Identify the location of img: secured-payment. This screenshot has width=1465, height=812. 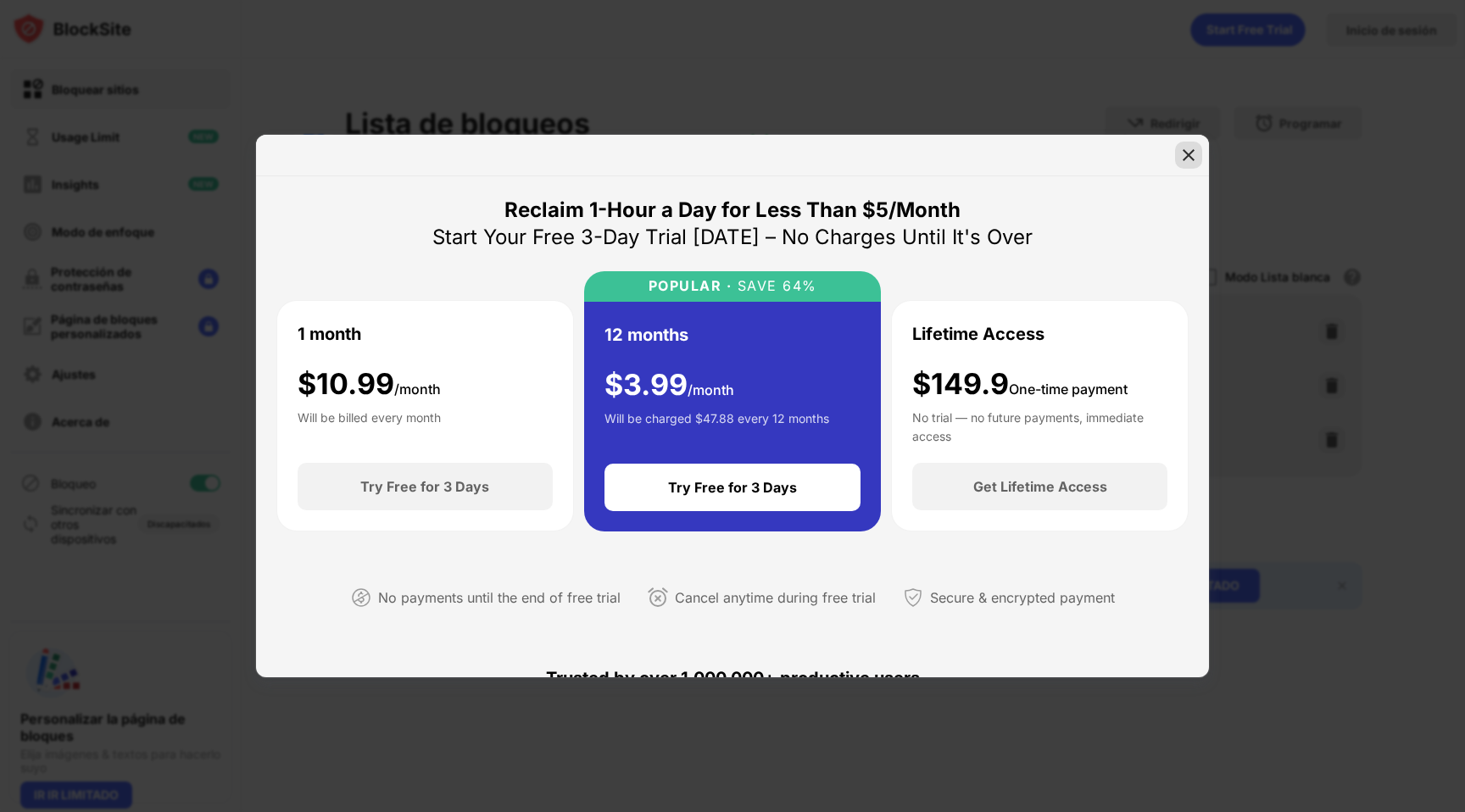
(913, 598).